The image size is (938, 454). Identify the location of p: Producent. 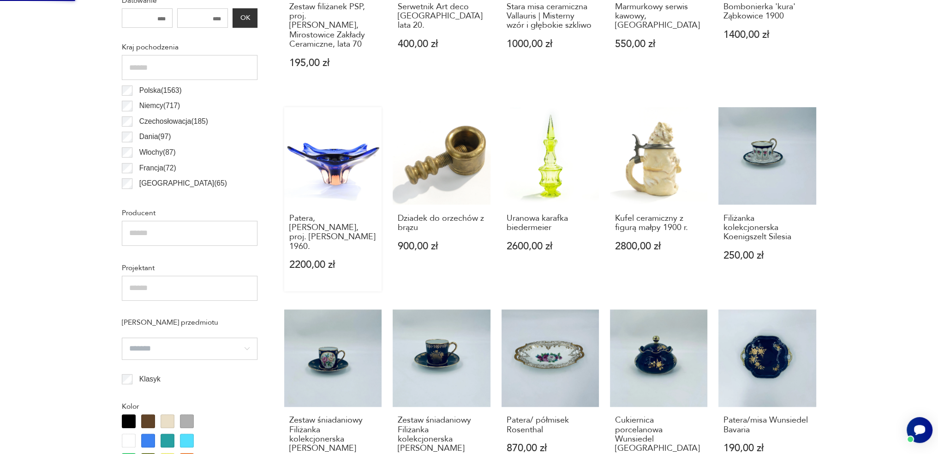
(190, 213).